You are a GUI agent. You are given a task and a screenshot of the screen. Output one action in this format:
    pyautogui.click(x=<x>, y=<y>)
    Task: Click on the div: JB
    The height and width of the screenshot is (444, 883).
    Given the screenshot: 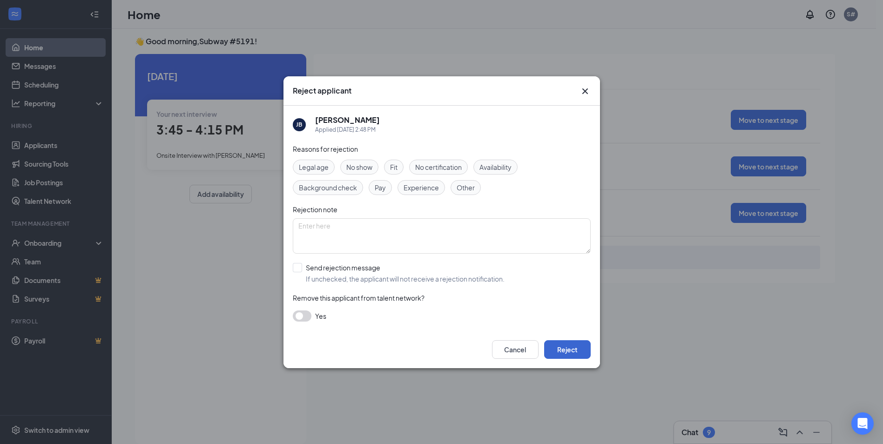 What is the action you would take?
    pyautogui.click(x=299, y=124)
    